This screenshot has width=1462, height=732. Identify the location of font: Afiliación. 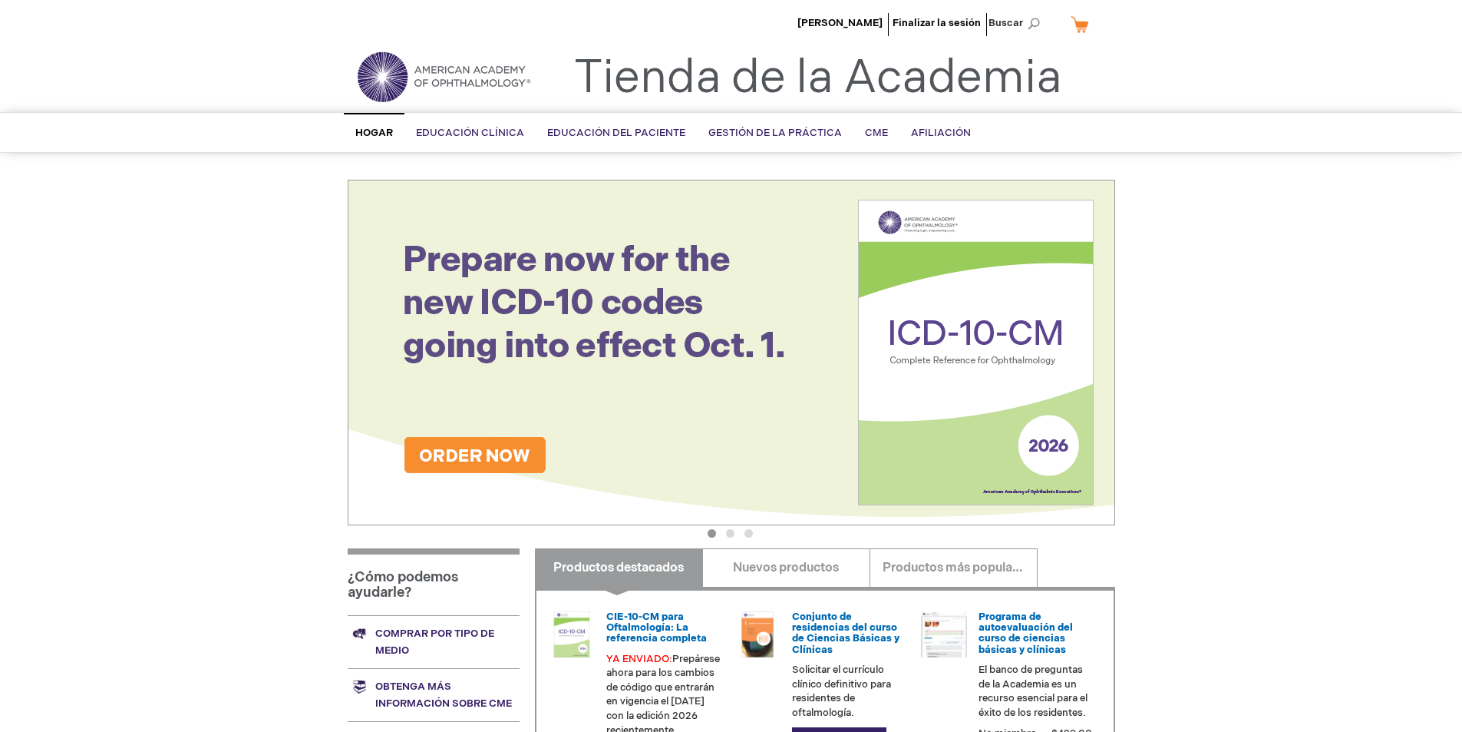
(941, 133).